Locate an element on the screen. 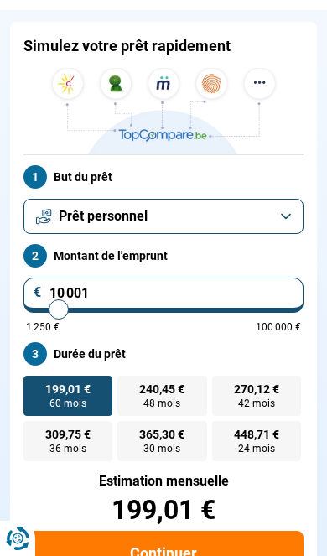 The image size is (327, 556). span: 199,01 € is located at coordinates (68, 389).